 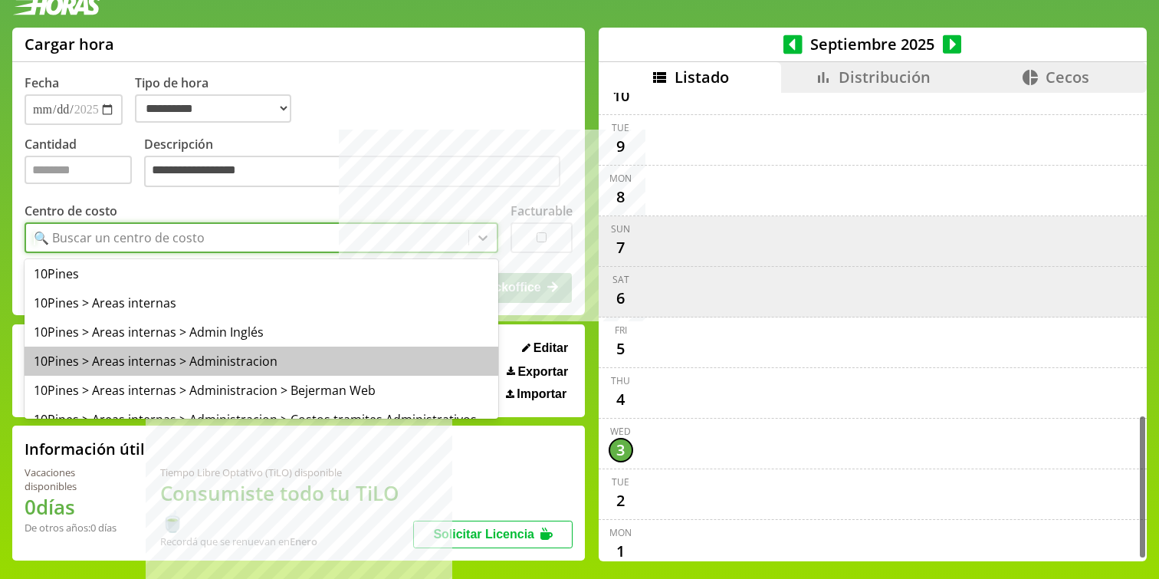 What do you see at coordinates (261, 390) in the screenshot?
I see `div: 10Pines > Areas internas > Administracion > Bejerman Web` at bounding box center [261, 390].